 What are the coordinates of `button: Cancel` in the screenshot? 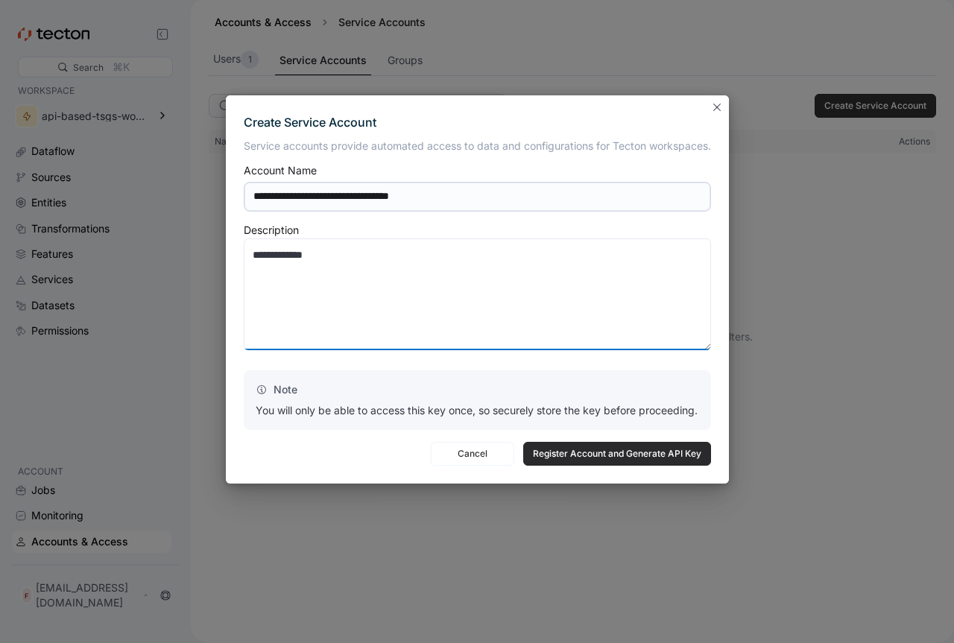 It's located at (472, 454).